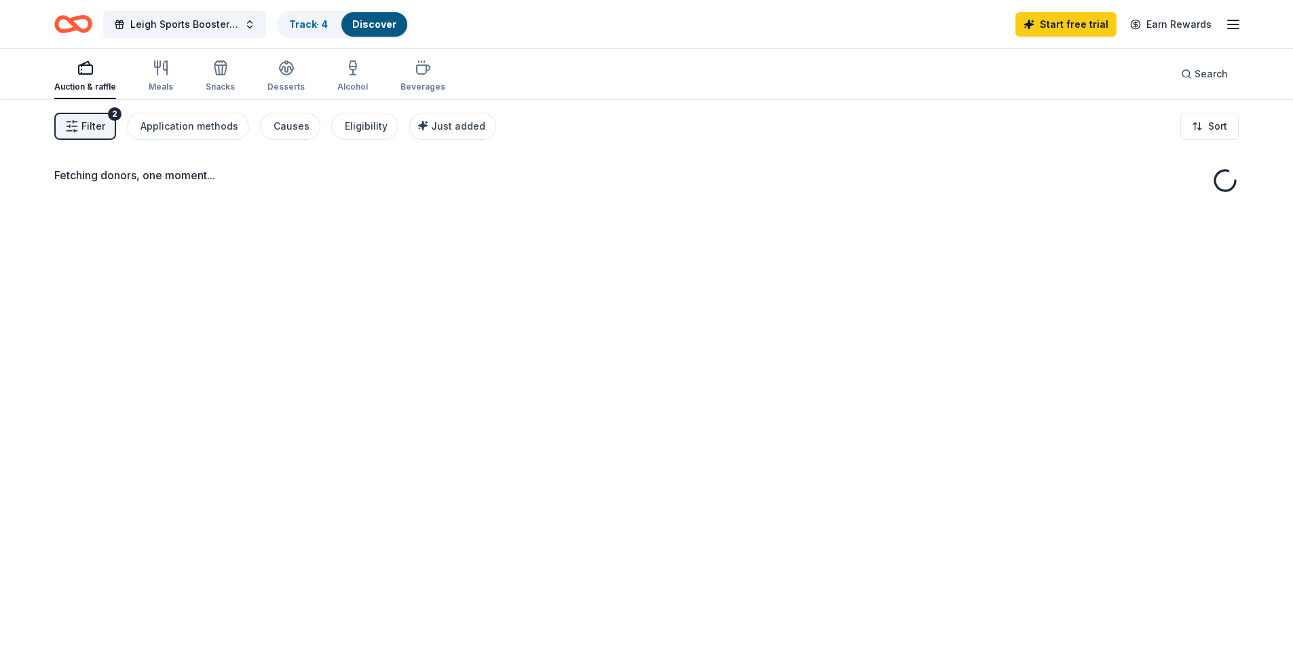  I want to click on button: Just added, so click(453, 126).